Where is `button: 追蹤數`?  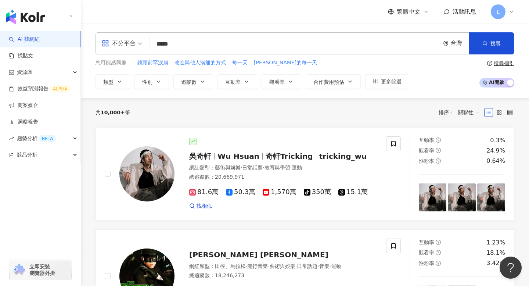
button: 追蹤數 is located at coordinates (193, 82).